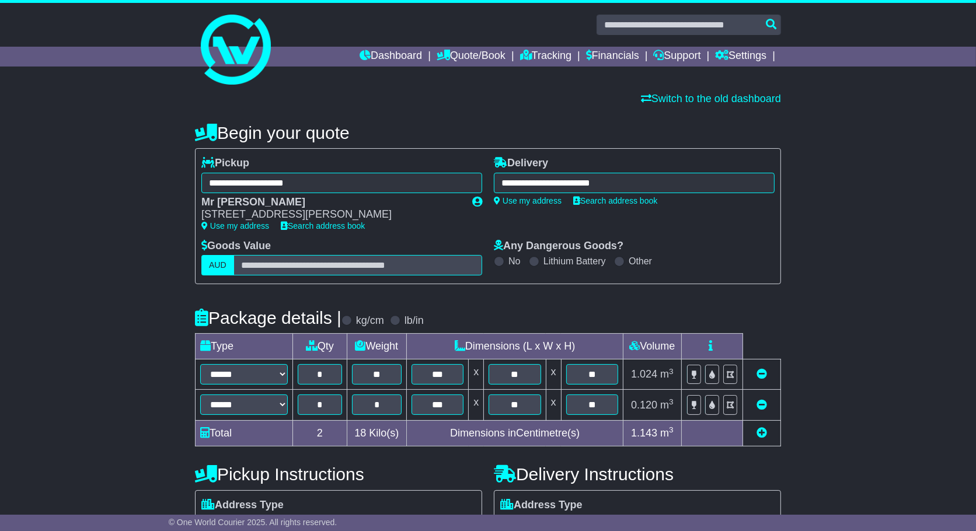 The width and height of the screenshot is (976, 531). I want to click on span: 0.120, so click(644, 405).